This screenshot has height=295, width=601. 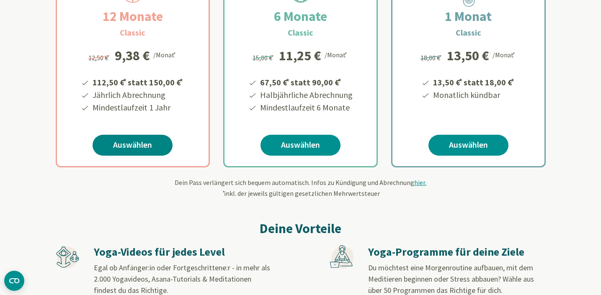 I want to click on div: 11,25 €, so click(x=300, y=56).